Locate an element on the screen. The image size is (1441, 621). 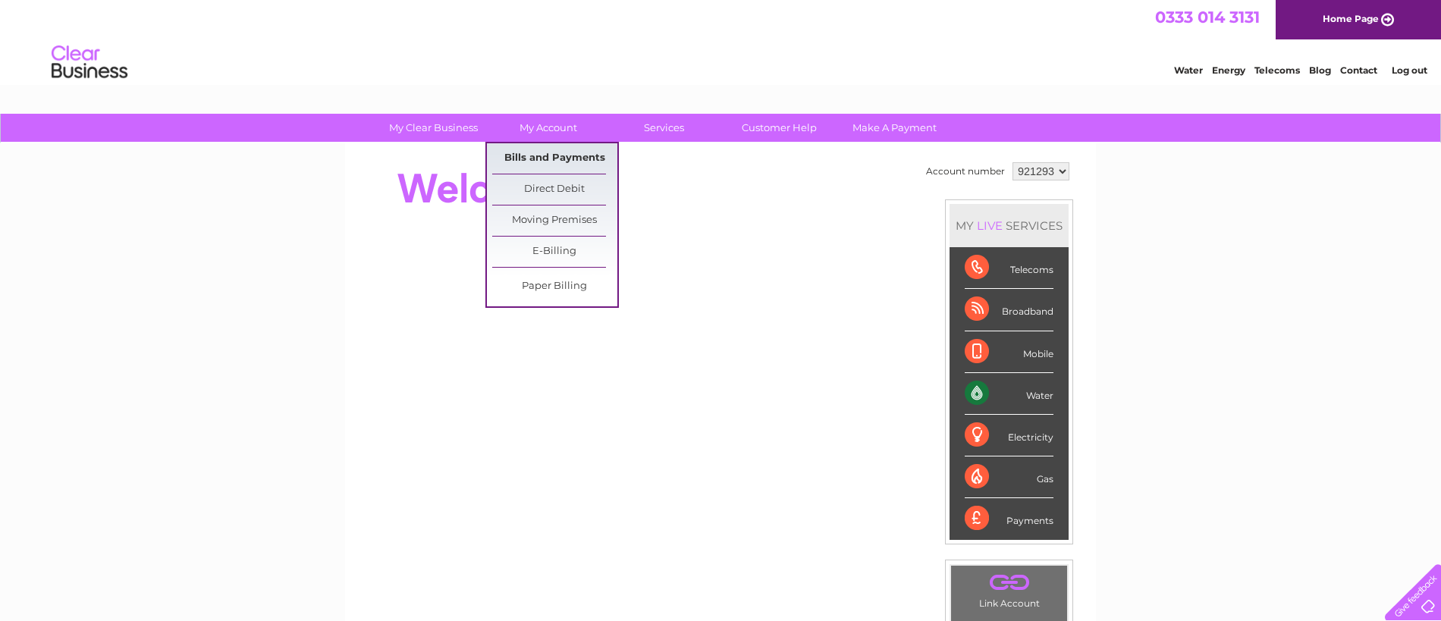
a: My Clear Business is located at coordinates (433, 127).